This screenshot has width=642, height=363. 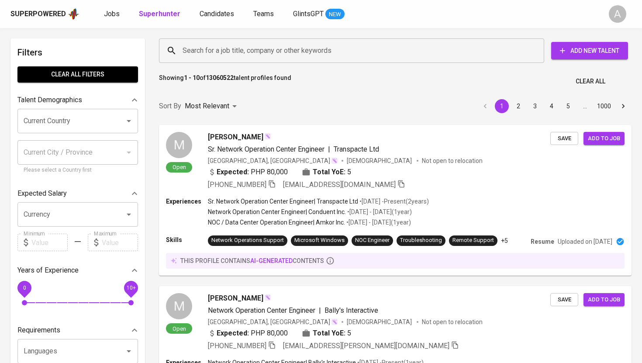 What do you see at coordinates (473, 240) in the screenshot?
I see `div: Remote Support` at bounding box center [473, 240].